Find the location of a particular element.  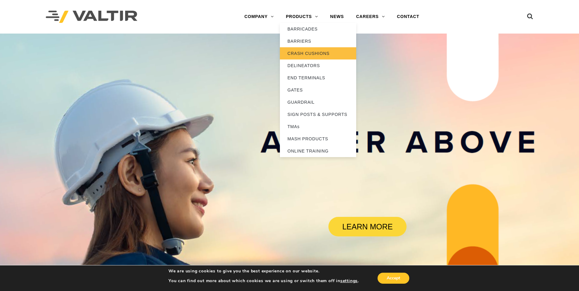

a: NEWS is located at coordinates (337, 17).